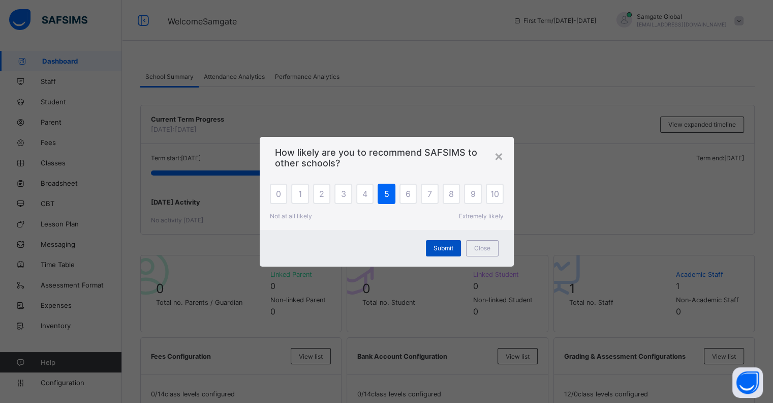 The height and width of the screenshot is (403, 773). I want to click on span: Close, so click(482, 248).